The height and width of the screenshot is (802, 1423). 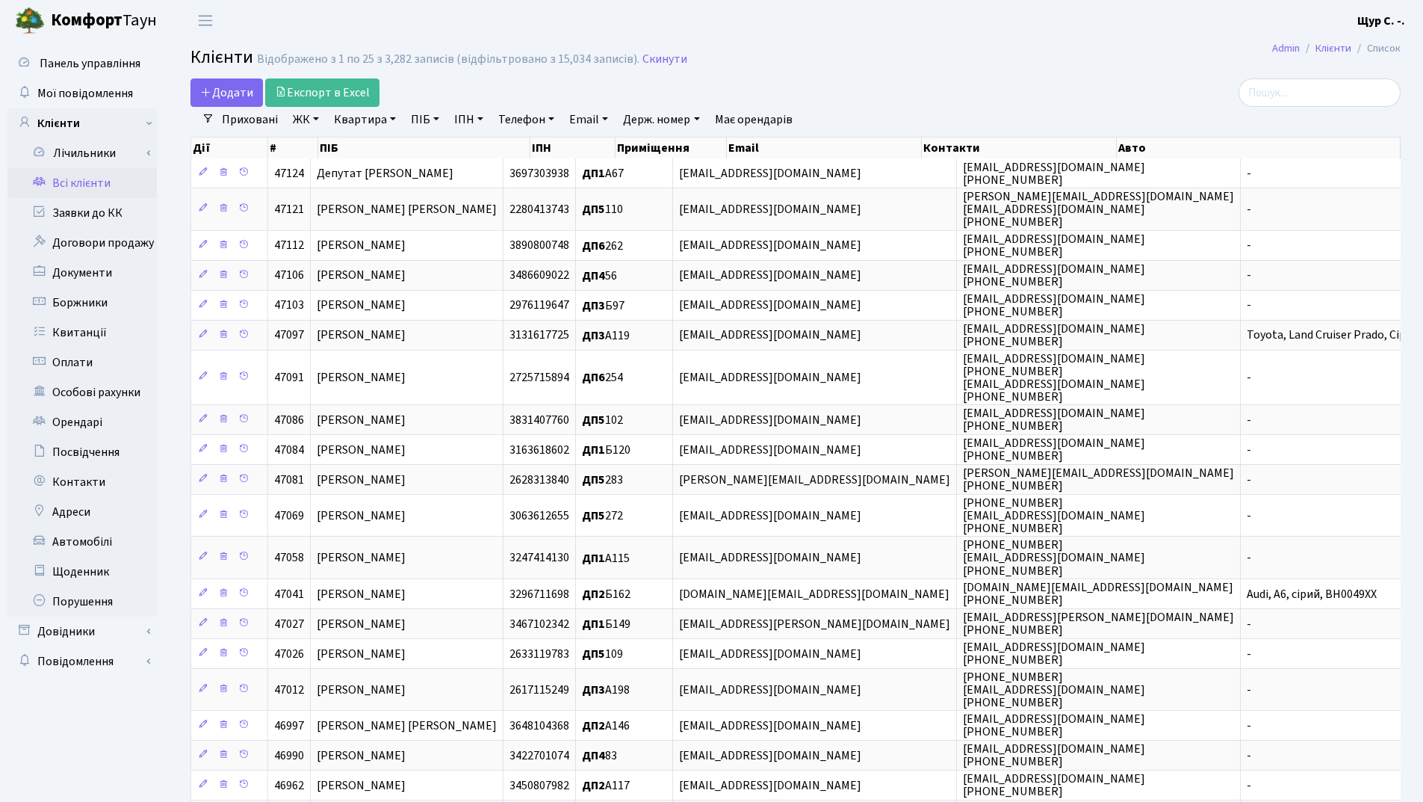 I want to click on a: ІПН, so click(x=468, y=120).